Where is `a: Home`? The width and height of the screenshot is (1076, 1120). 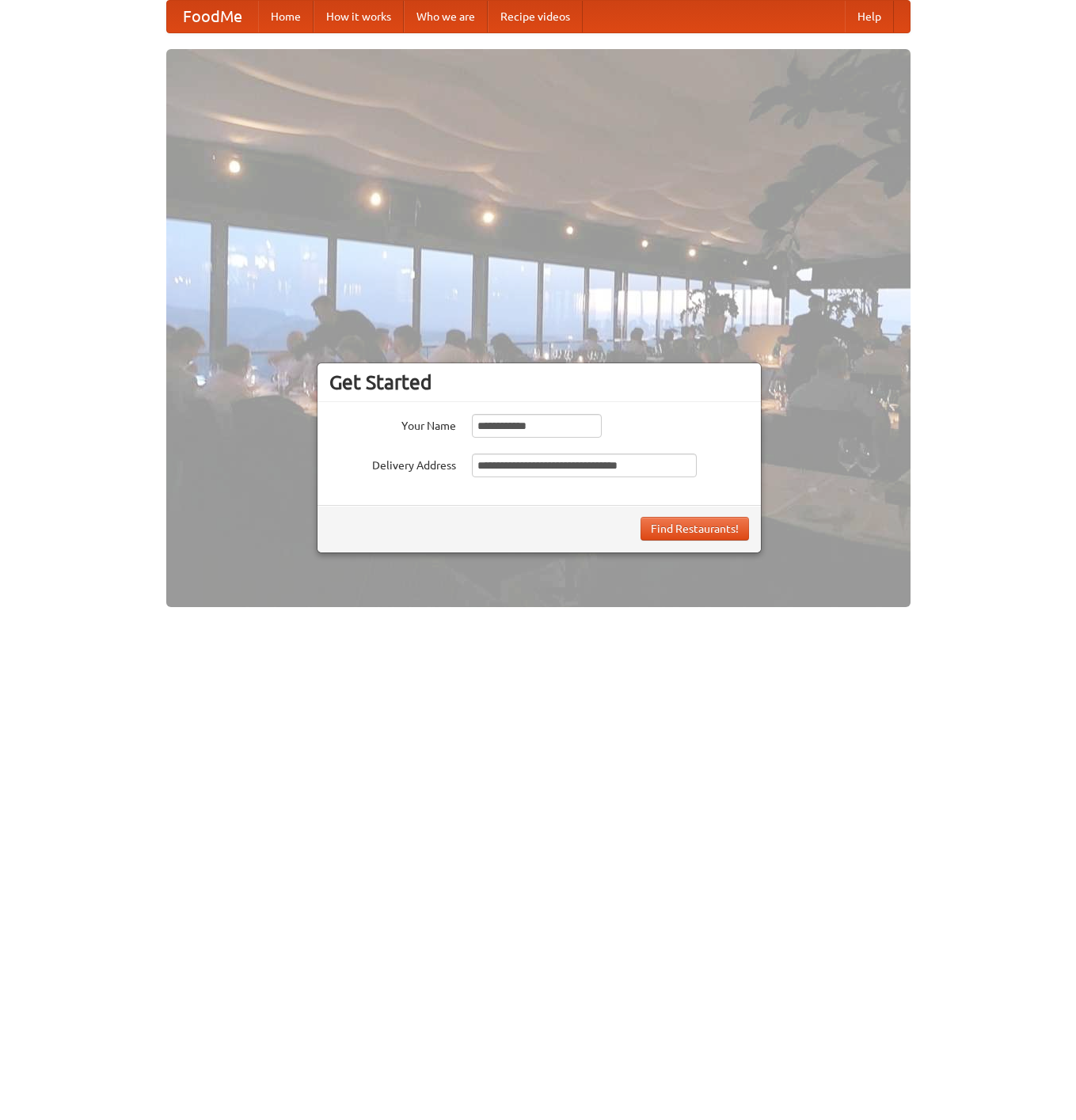
a: Home is located at coordinates (286, 16).